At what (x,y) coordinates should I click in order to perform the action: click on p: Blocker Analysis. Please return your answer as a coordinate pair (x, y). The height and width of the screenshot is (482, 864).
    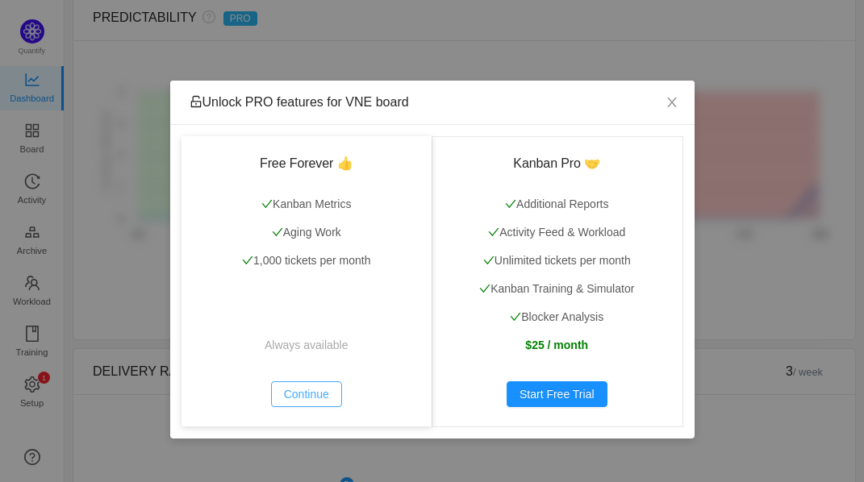
    Looking at the image, I should click on (557, 317).